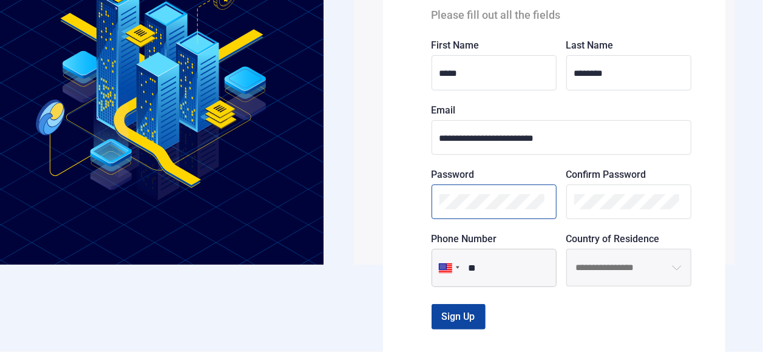 The image size is (763, 352). What do you see at coordinates (613, 239) in the screenshot?
I see `span: Country of Residence` at bounding box center [613, 239].